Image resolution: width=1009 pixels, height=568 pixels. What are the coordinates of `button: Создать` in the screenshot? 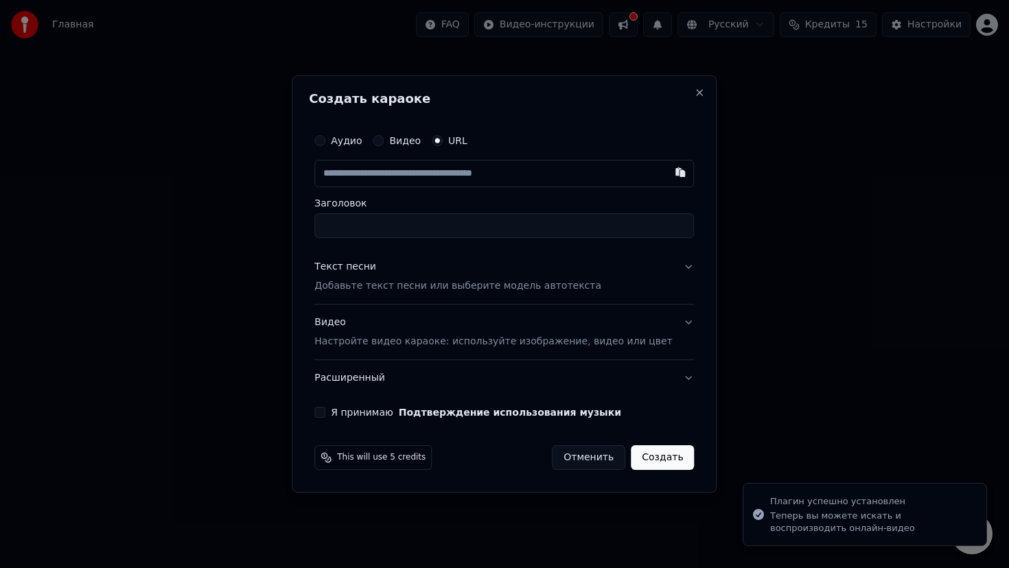 It's located at (662, 458).